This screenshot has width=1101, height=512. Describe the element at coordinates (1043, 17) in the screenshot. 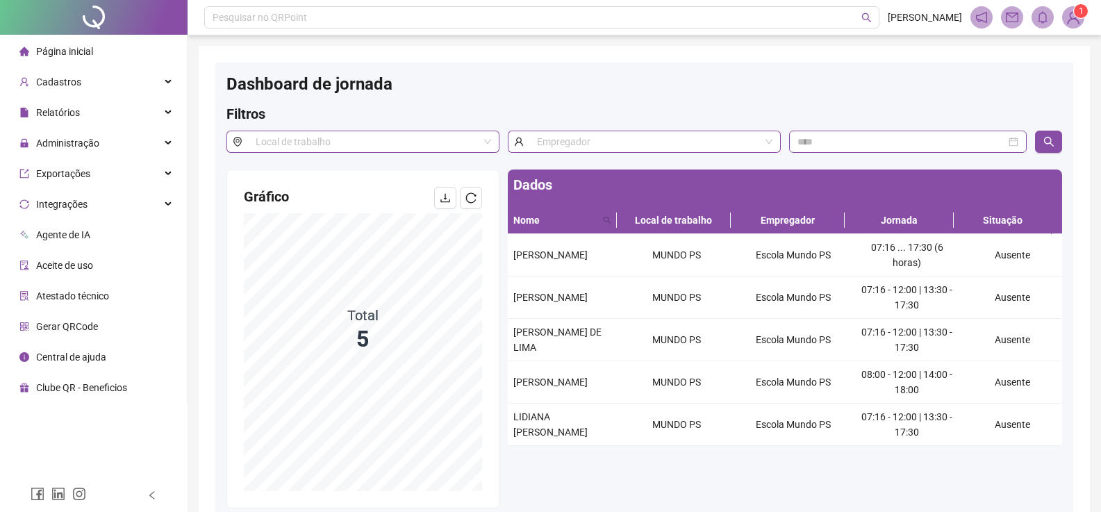

I see `span: bell` at that location.